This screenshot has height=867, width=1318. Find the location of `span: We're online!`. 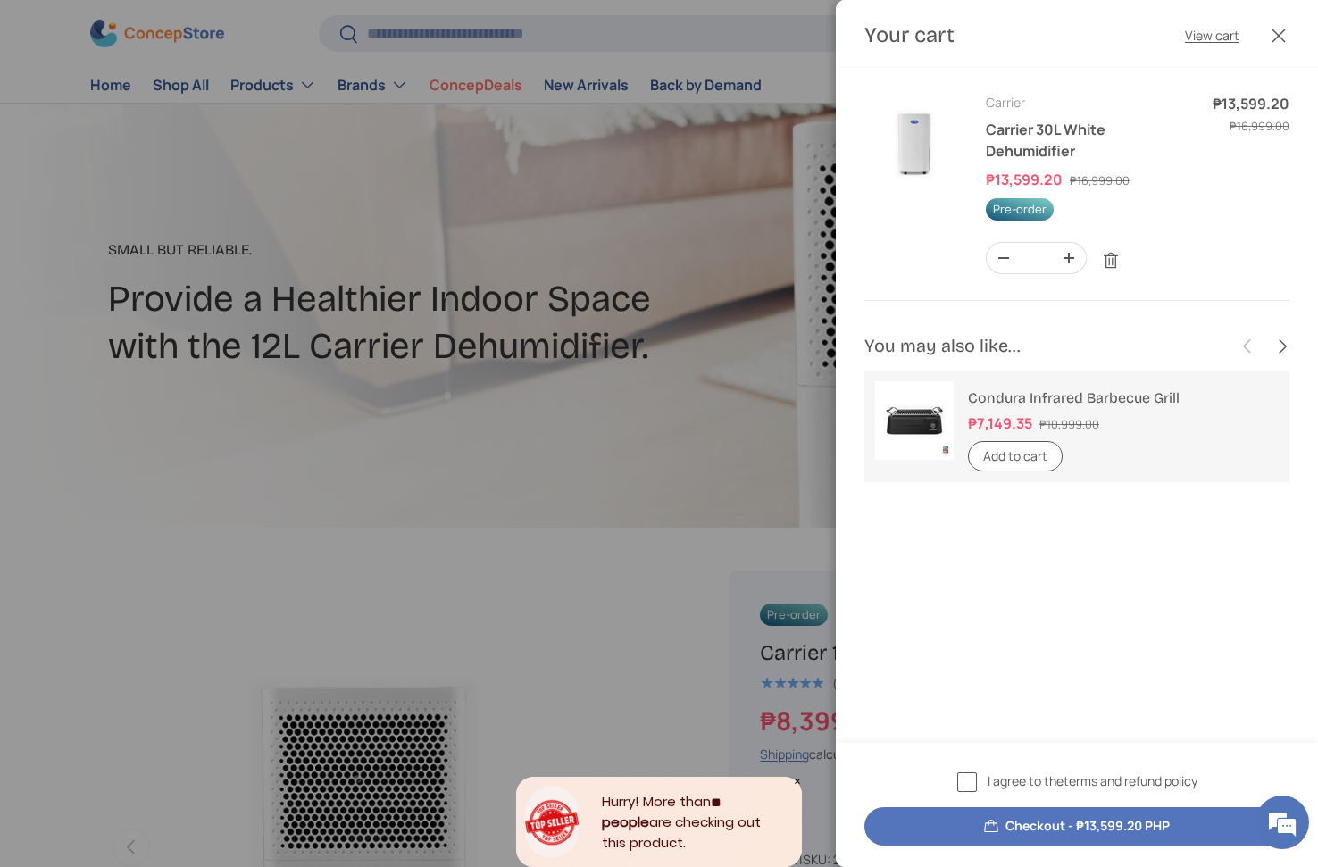

span: We're online! is located at coordinates (175, 315).